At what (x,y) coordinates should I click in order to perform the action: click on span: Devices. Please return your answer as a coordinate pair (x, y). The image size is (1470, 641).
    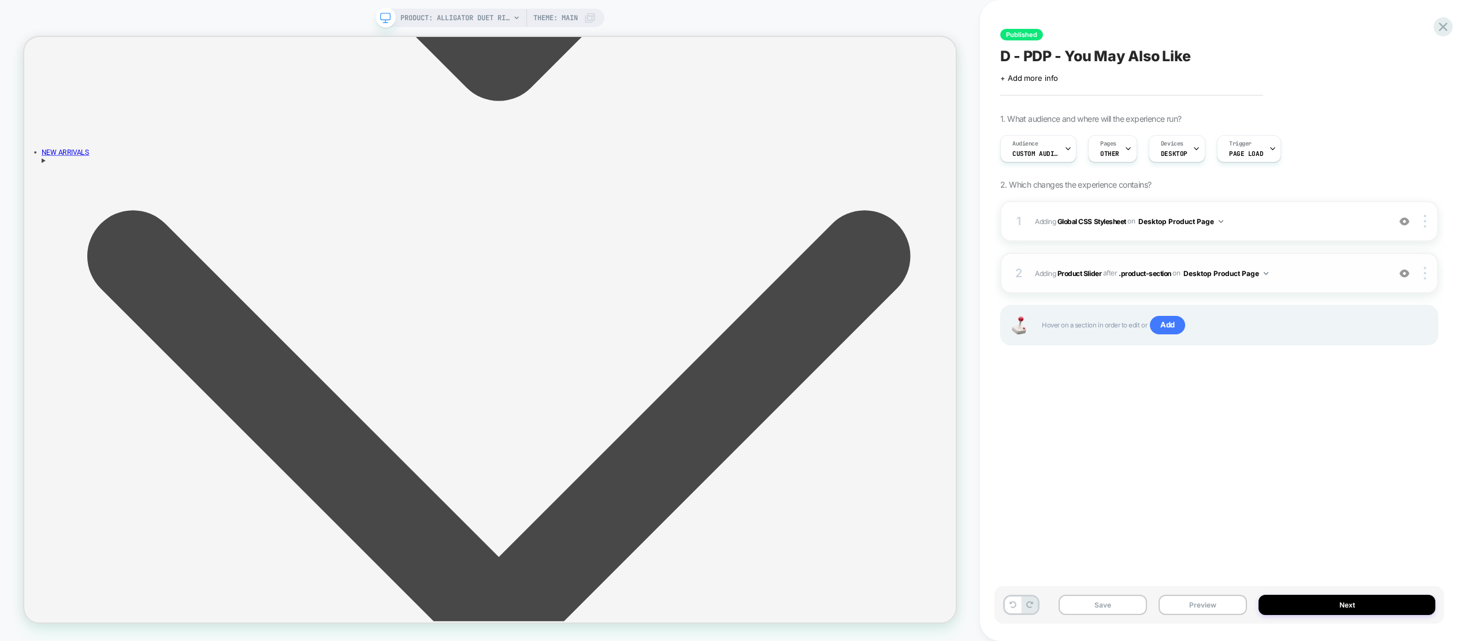
    Looking at the image, I should click on (1172, 144).